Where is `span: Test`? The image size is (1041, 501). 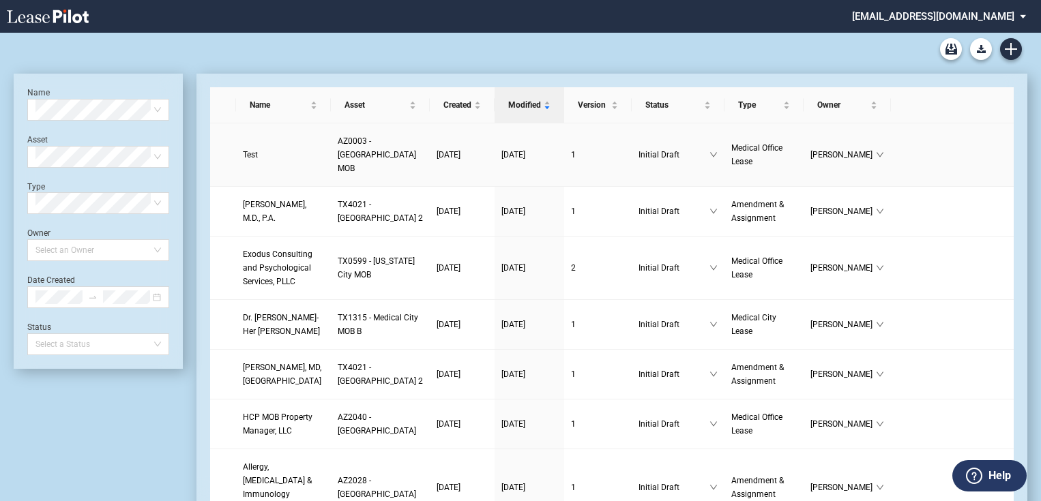
span: Test is located at coordinates (250, 155).